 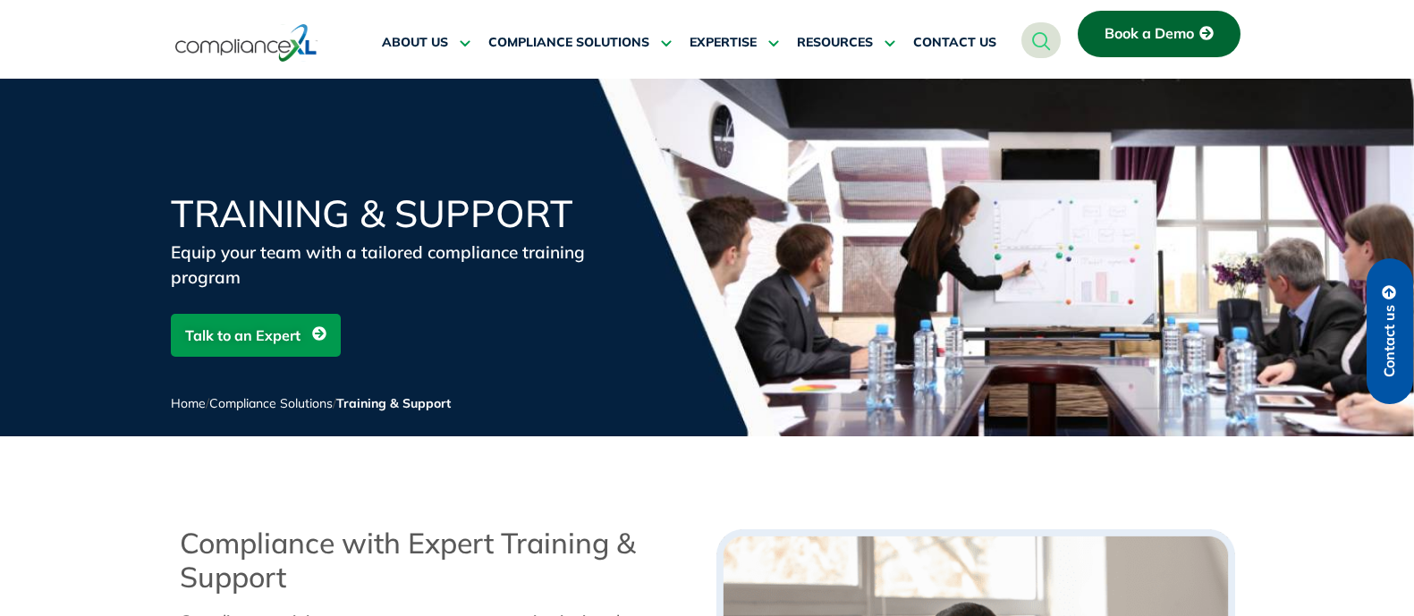 What do you see at coordinates (569, 43) in the screenshot?
I see `span: COMPLIANCE SOLUTIONS` at bounding box center [569, 43].